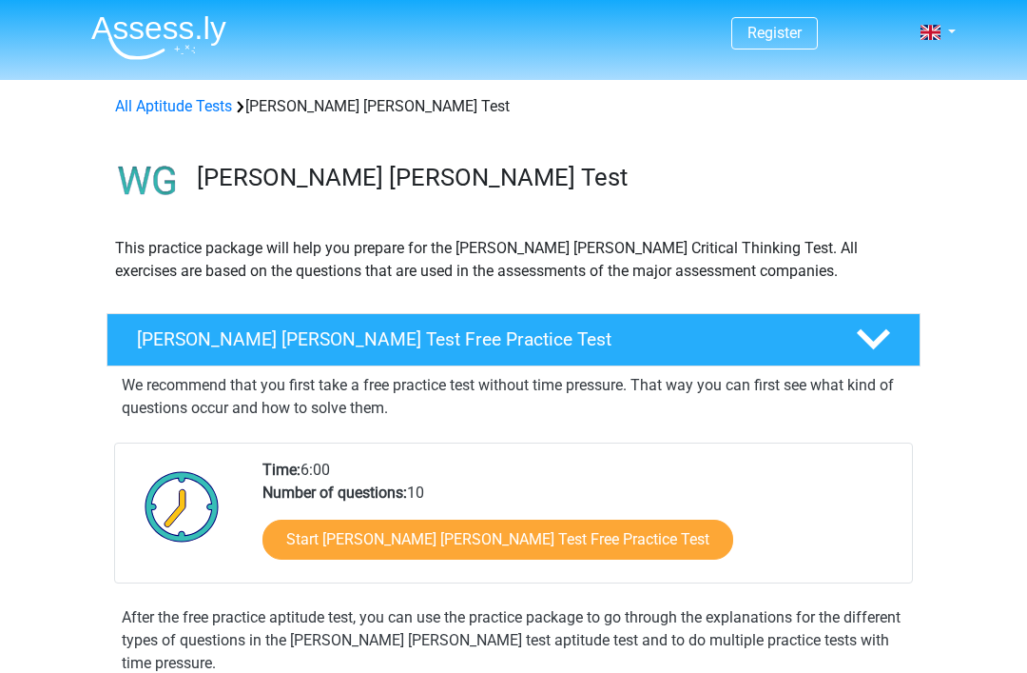 This screenshot has width=1027, height=673. I want to click on img: Clock, so click(182, 506).